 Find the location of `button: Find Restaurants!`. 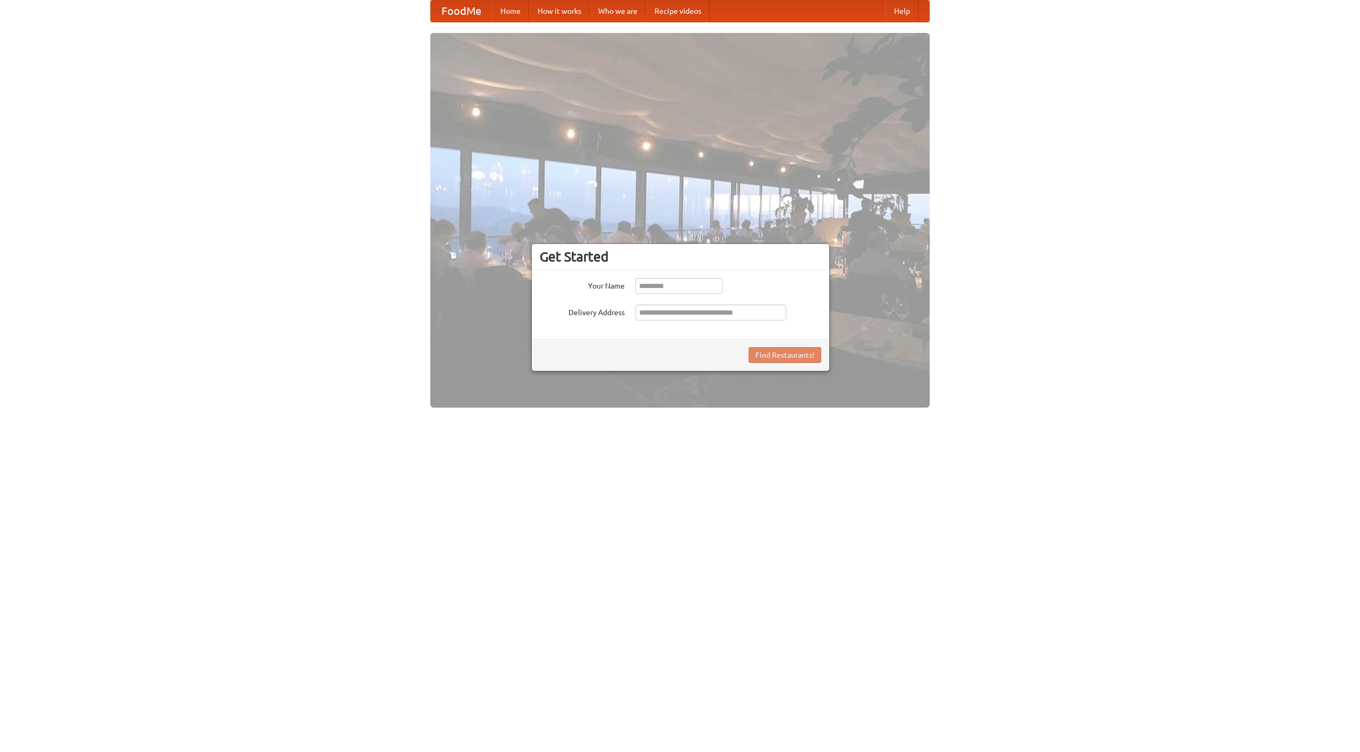

button: Find Restaurants! is located at coordinates (785, 355).